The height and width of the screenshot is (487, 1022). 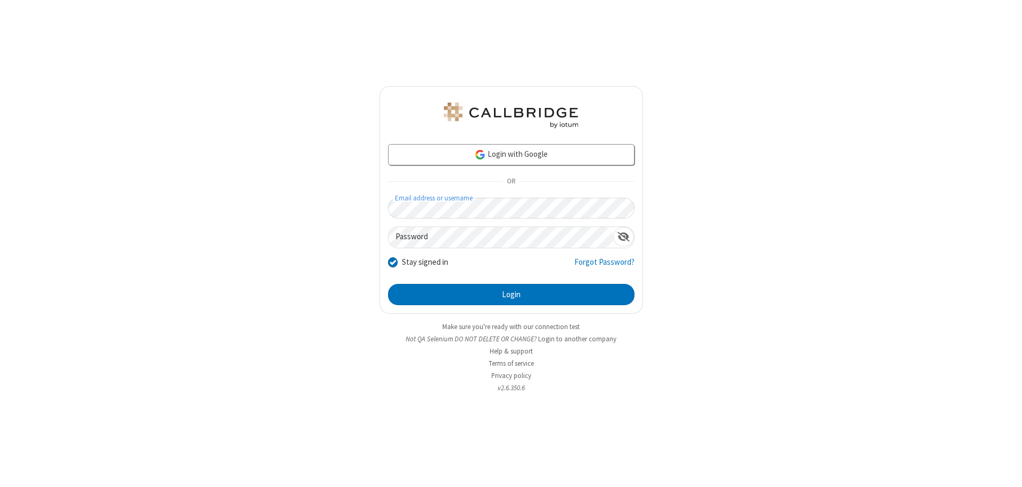 I want to click on a: Terms of service, so click(x=511, y=363).